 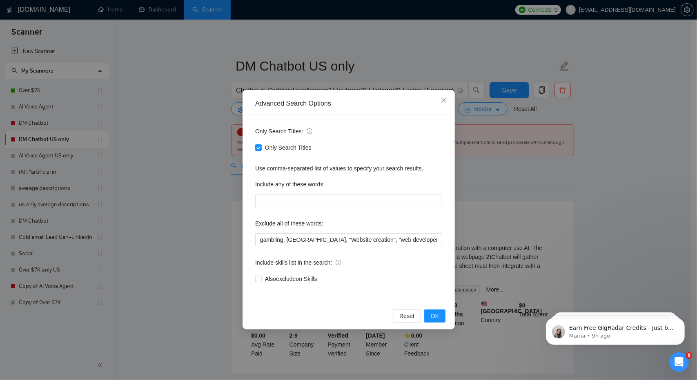 What do you see at coordinates (25, 31) in the screenshot?
I see `img: Profile image for Mariia` at bounding box center [25, 31].